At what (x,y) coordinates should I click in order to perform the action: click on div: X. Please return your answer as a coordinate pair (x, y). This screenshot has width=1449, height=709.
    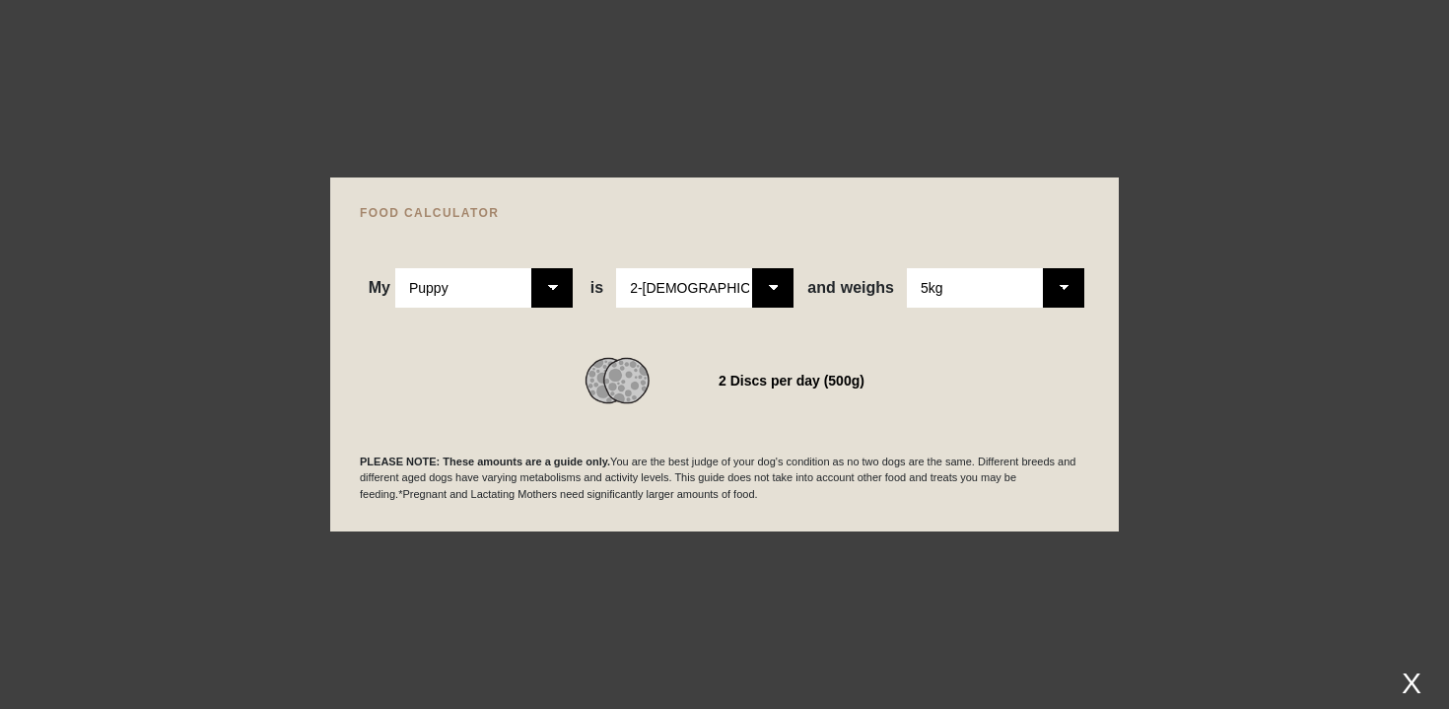
    Looking at the image, I should click on (1411, 682).